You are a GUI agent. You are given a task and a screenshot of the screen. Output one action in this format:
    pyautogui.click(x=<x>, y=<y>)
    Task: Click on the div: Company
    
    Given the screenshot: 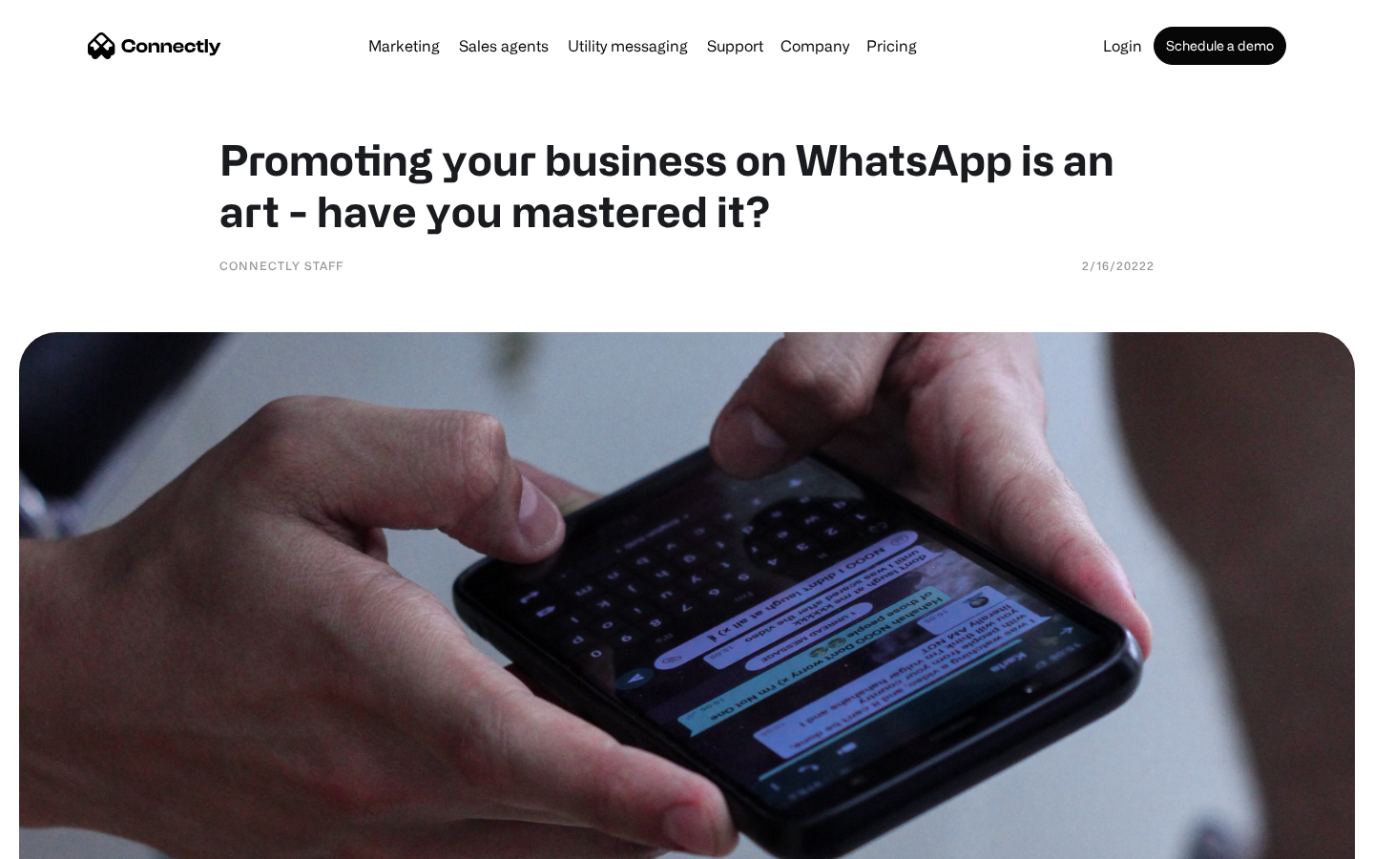 What is the action you would take?
    pyautogui.click(x=815, y=46)
    